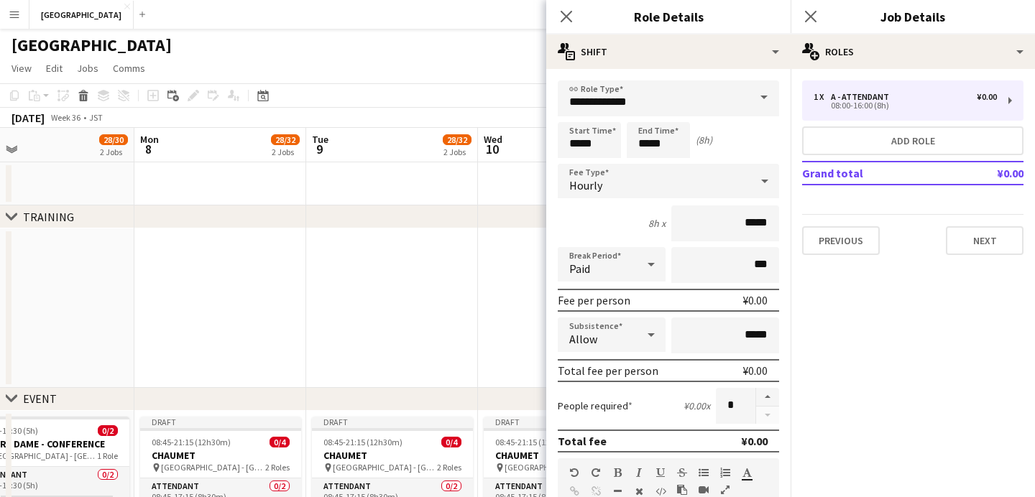 Image resolution: width=1035 pixels, height=497 pixels. I want to click on button: Horizontal Line, so click(617, 491).